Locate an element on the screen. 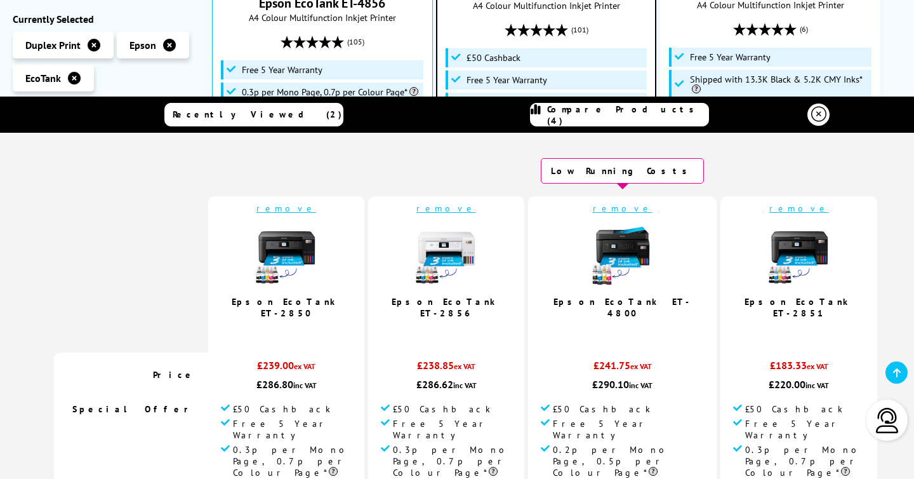 The width and height of the screenshot is (914, 479). div: £241.75 is located at coordinates (622, 368).